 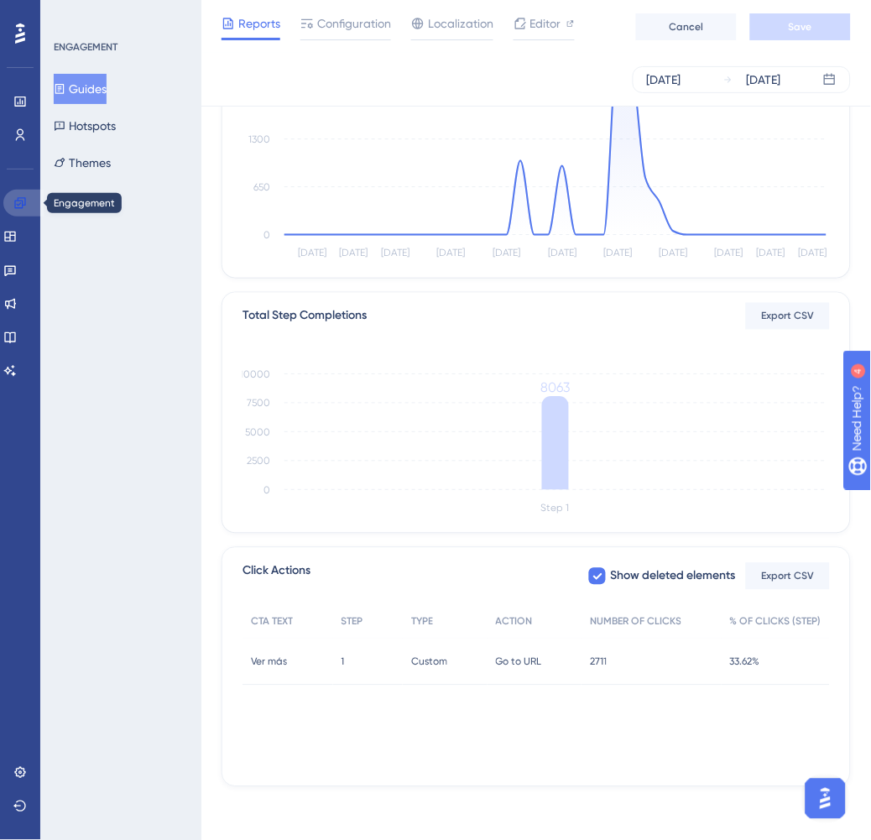 What do you see at coordinates (25, 25) in the screenshot?
I see `img: launcher-image-alternative-text` at bounding box center [25, 25].